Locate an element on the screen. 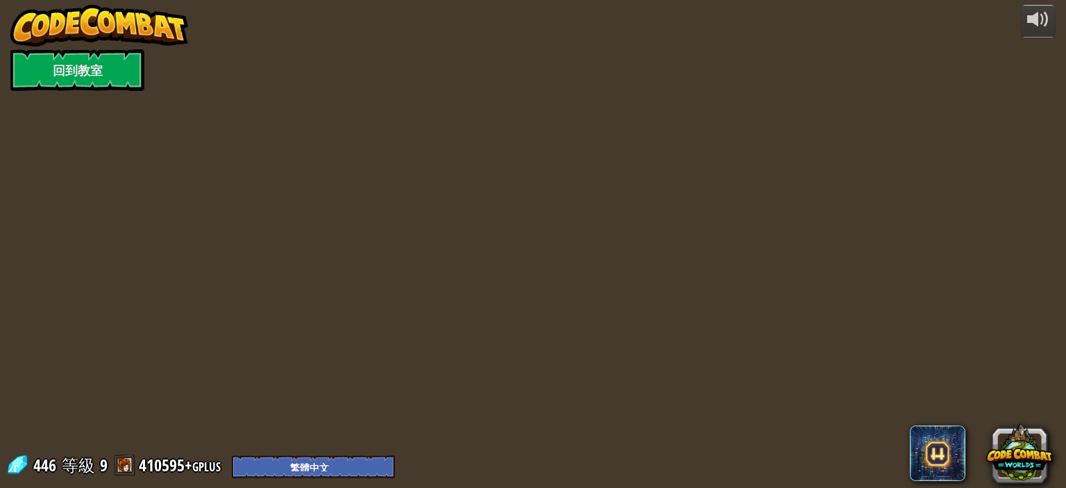 The image size is (1066, 488). img: CodeCombat - Learn how to code by playing a game is located at coordinates (99, 26).